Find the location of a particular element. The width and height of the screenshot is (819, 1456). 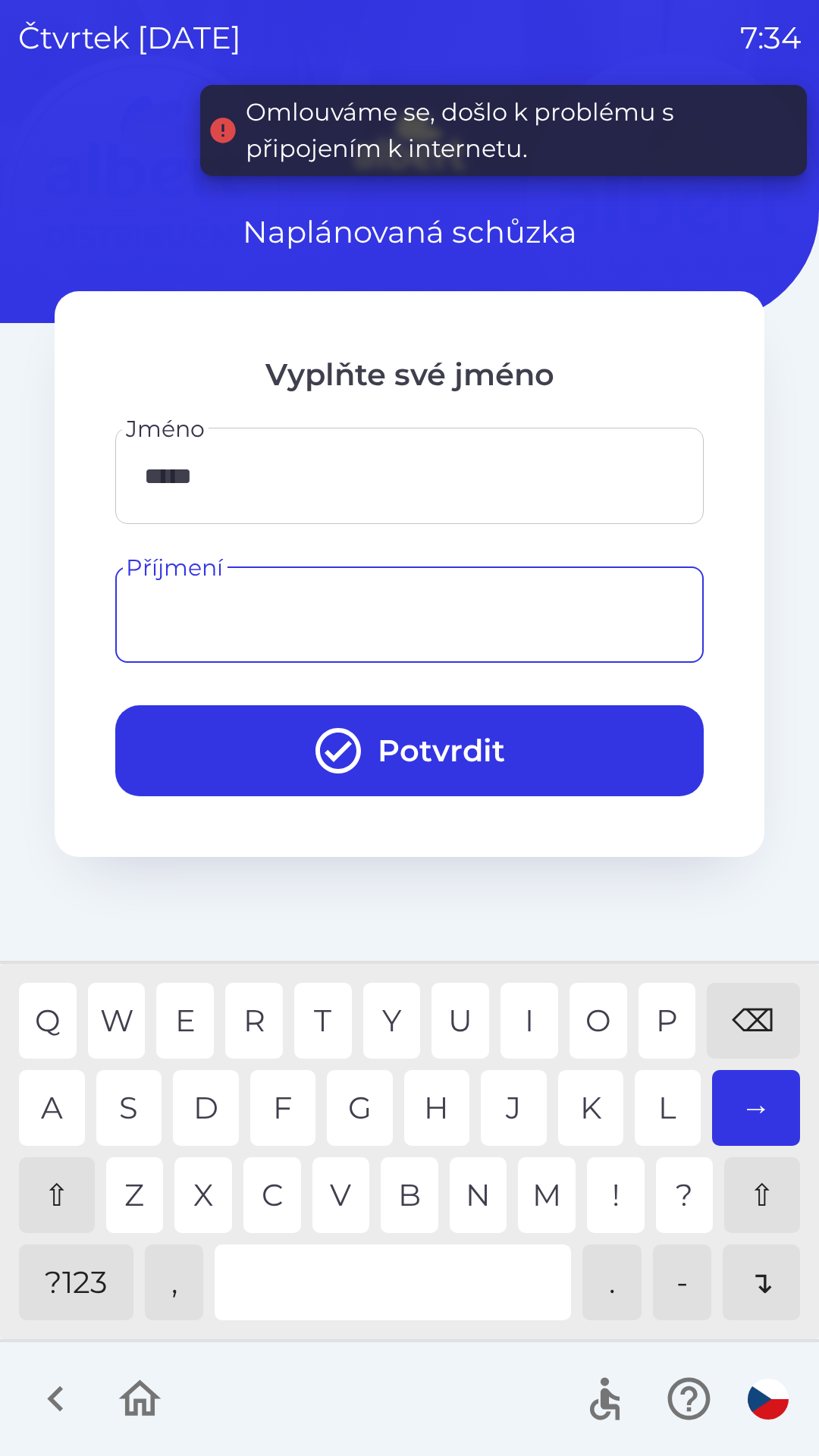

p: Naplánovaná schůzka is located at coordinates (410, 232).